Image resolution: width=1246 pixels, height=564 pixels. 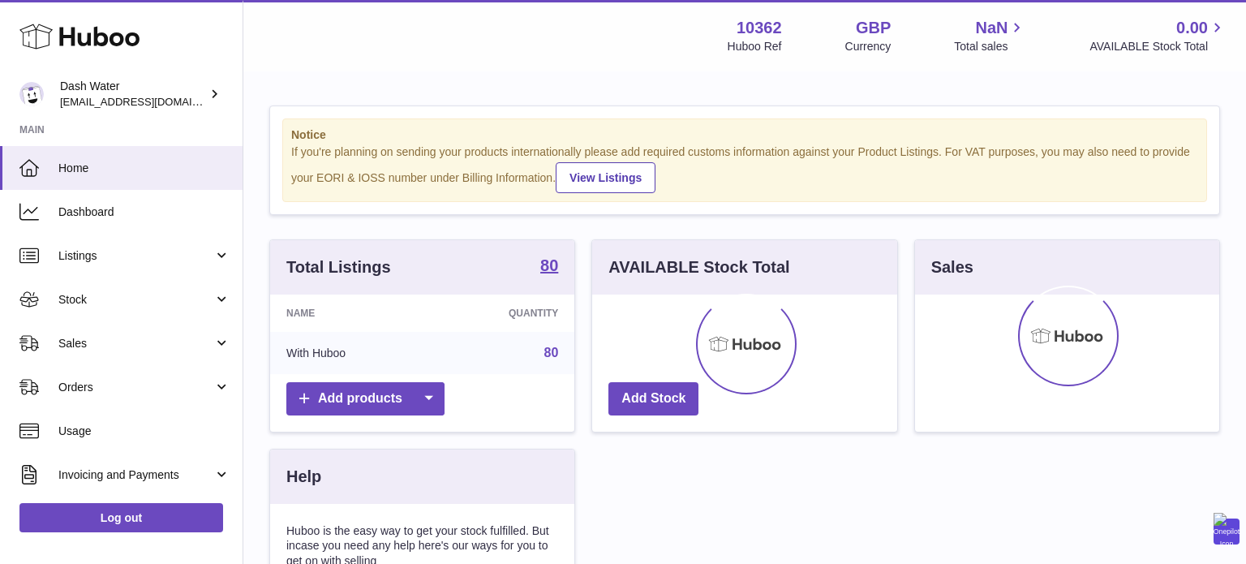 What do you see at coordinates (605, 178) in the screenshot?
I see `a: View Listings` at bounding box center [605, 178].